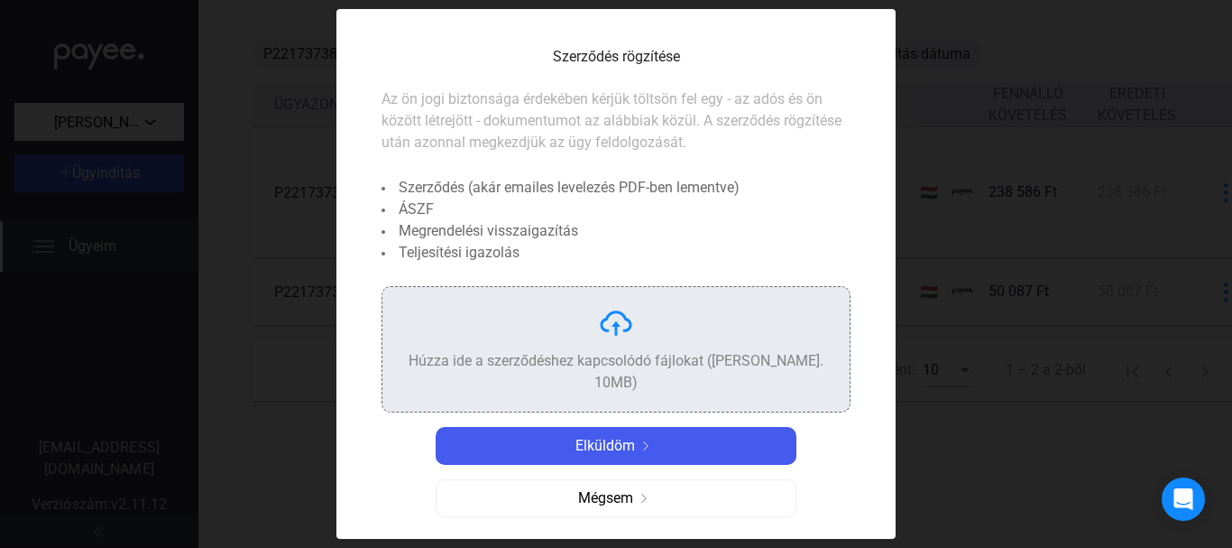 The width and height of the screenshot is (1232, 548). What do you see at coordinates (616, 446) in the screenshot?
I see `button: Elküldömjobbra nyíl-fehér` at bounding box center [616, 446].